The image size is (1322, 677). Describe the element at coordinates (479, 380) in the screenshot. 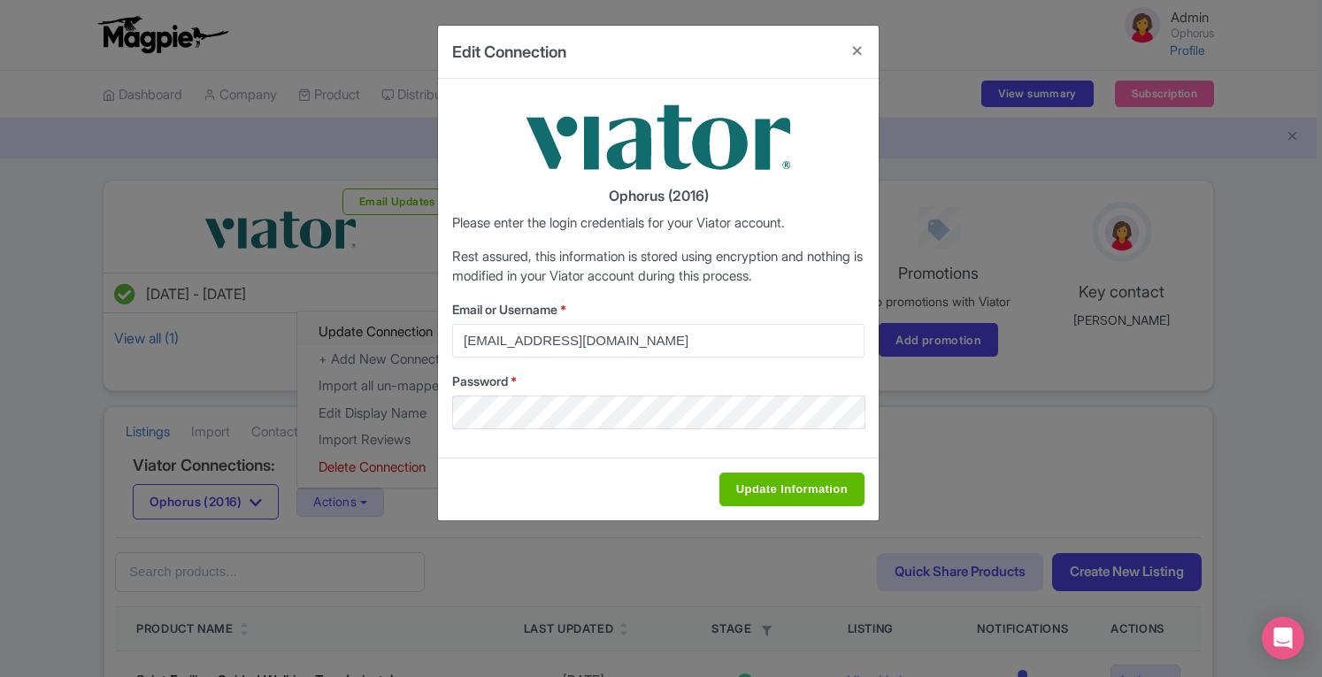

I see `span: Password` at that location.